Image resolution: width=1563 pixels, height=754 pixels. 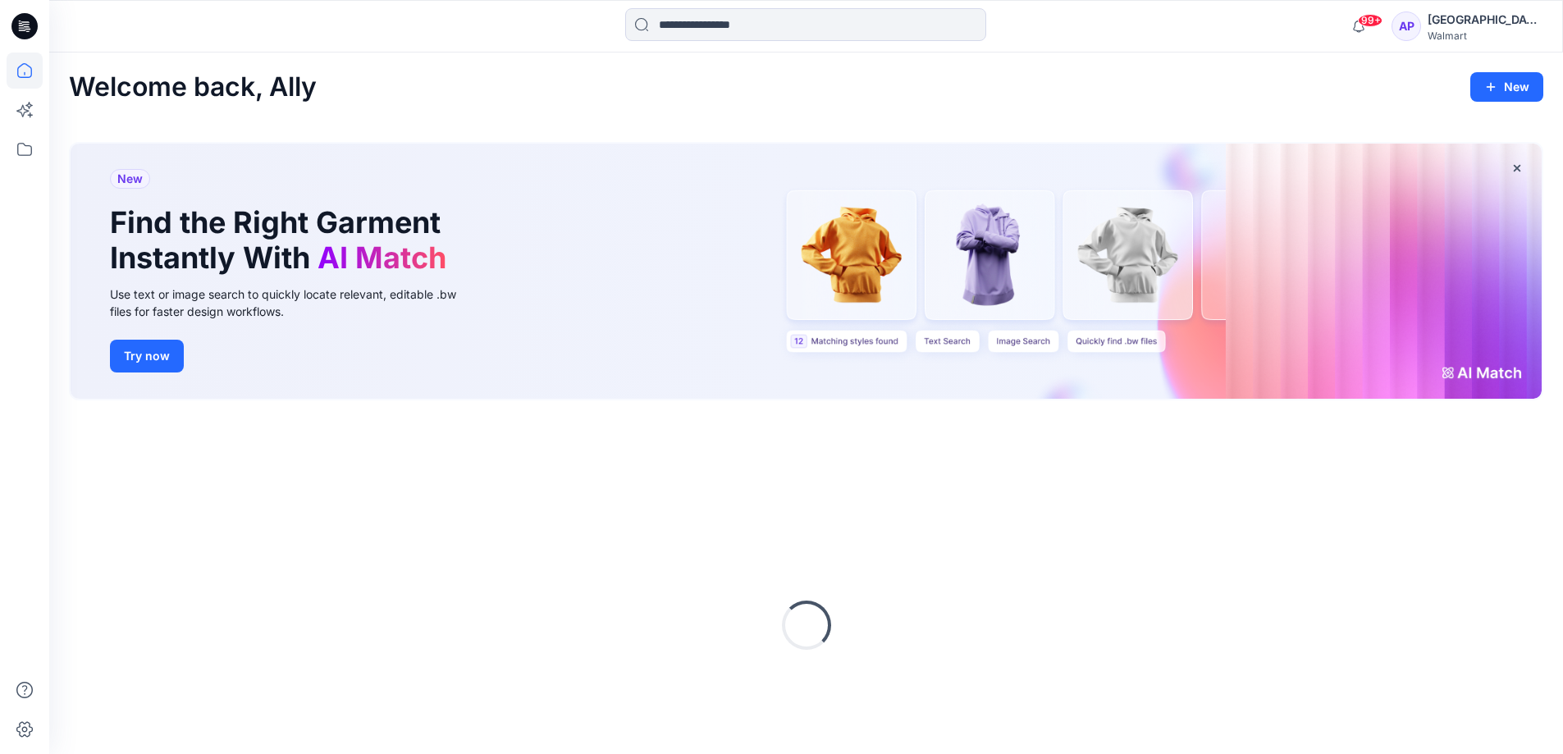 What do you see at coordinates (1371, 21) in the screenshot?
I see `span: 99+` at bounding box center [1371, 21].